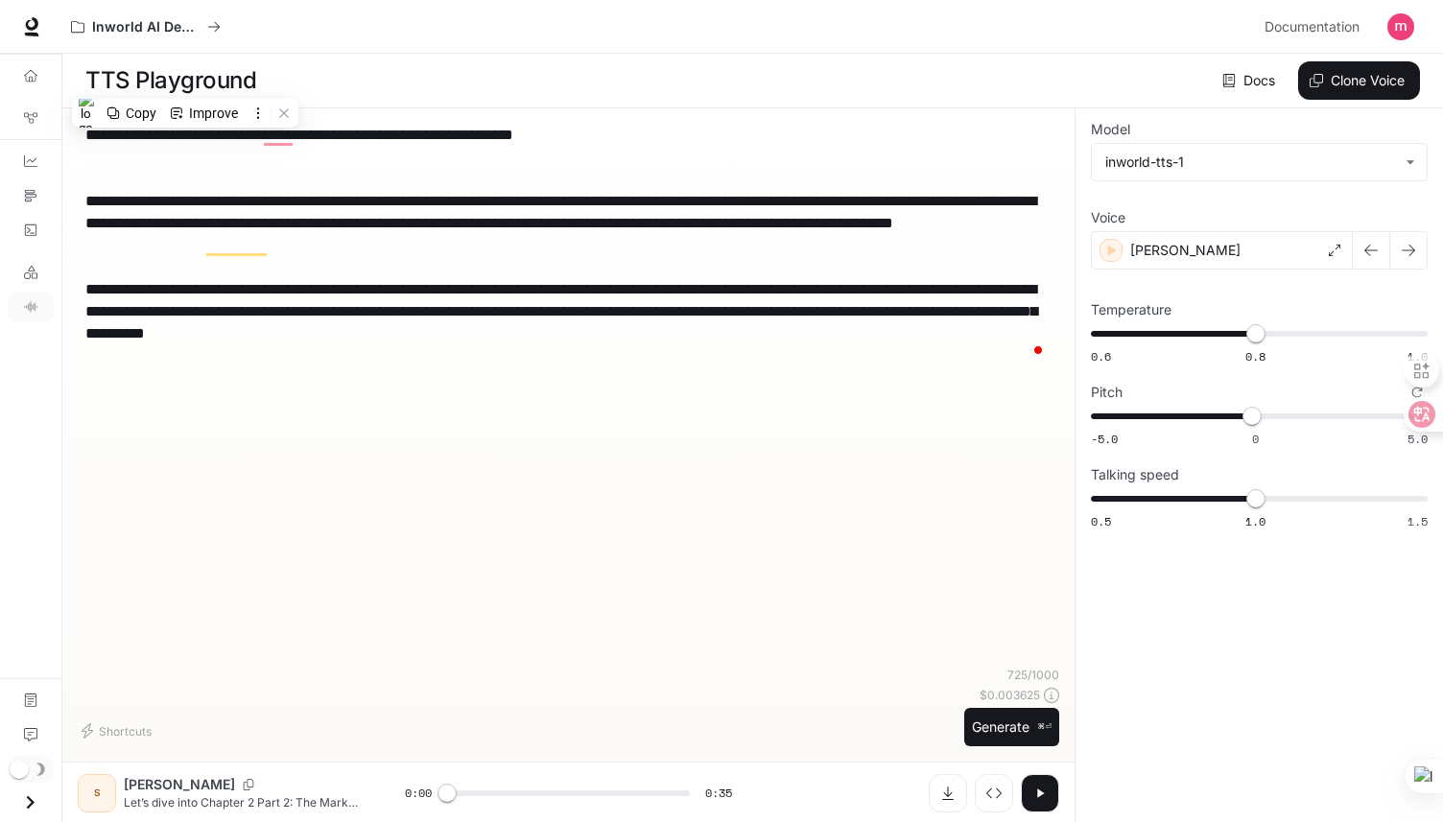 This screenshot has width=1443, height=822. What do you see at coordinates (171, 81) in the screenshot?
I see `h1: TTS Playground` at bounding box center [171, 81].